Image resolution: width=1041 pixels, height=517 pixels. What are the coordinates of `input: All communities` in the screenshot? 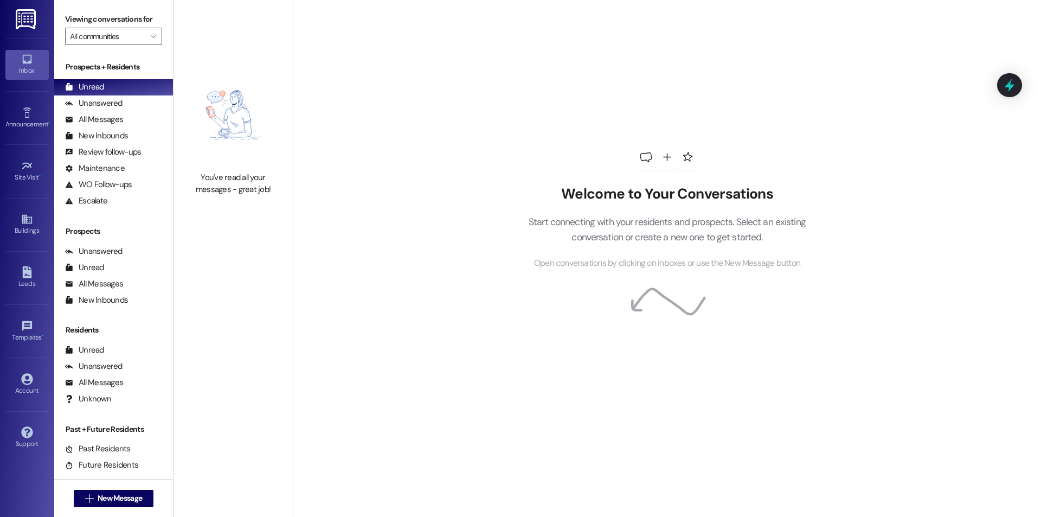 It's located at (107, 36).